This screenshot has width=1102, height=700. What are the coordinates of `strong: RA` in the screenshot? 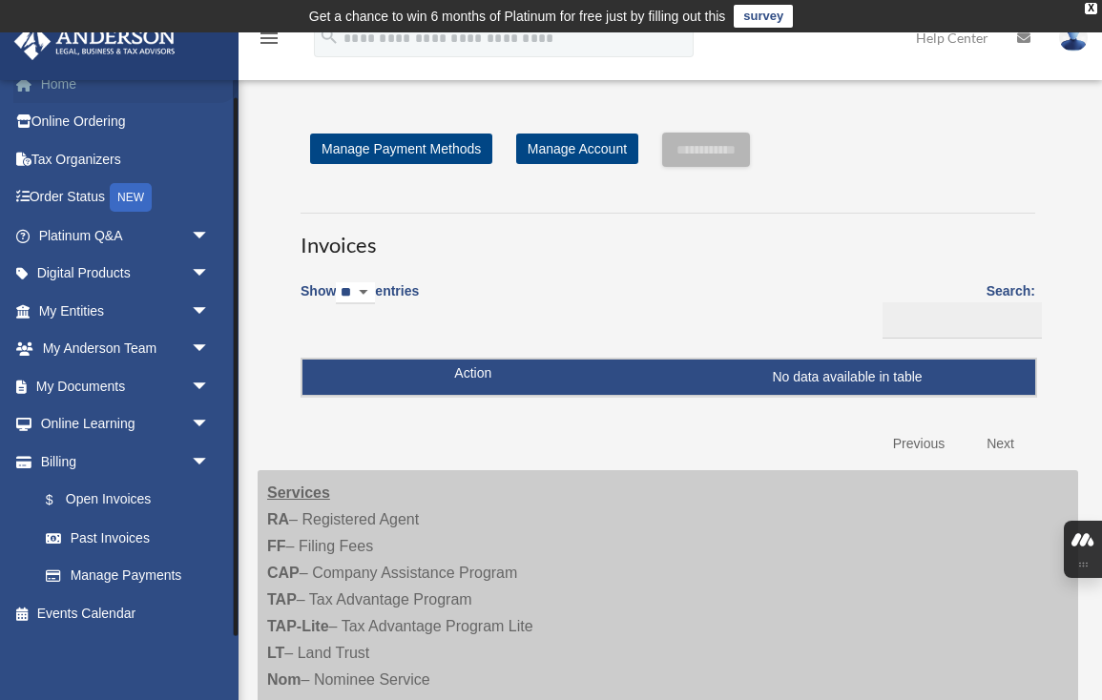 It's located at (278, 519).